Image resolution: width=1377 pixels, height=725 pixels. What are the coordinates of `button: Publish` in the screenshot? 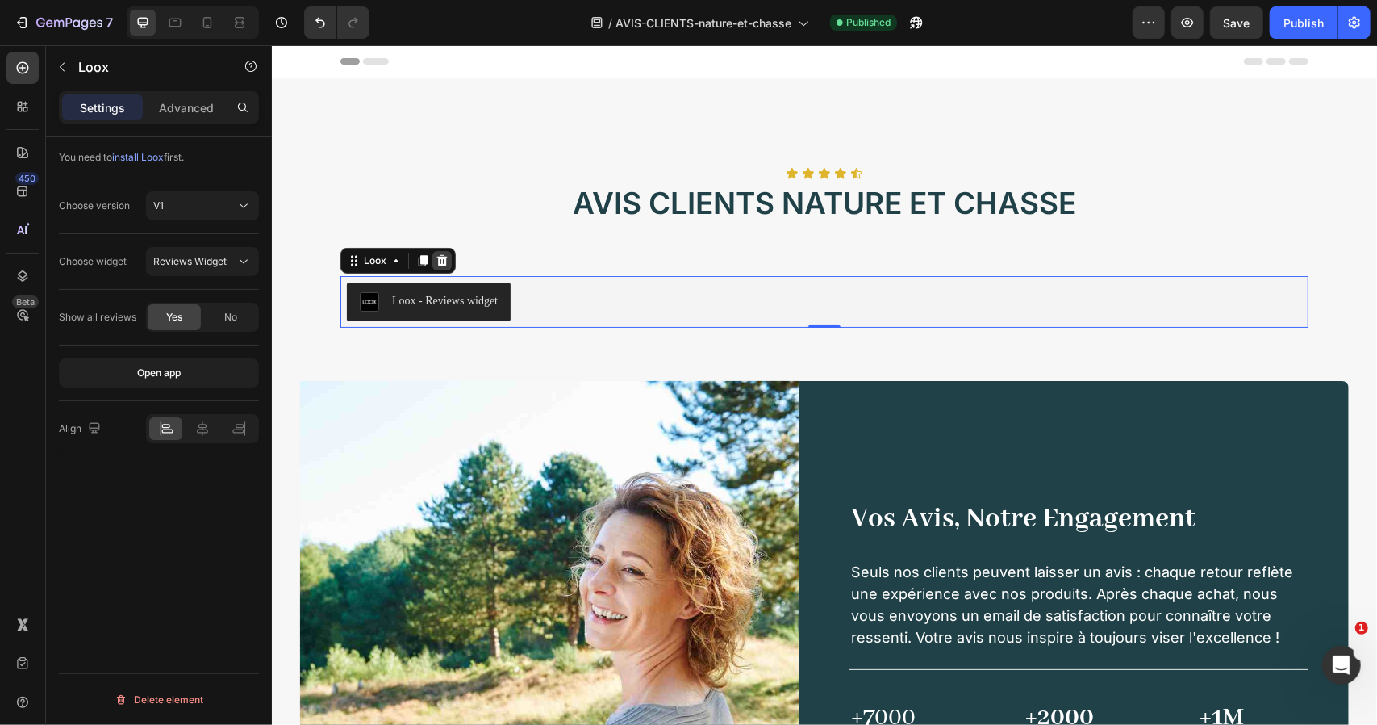 It's located at (1304, 23).